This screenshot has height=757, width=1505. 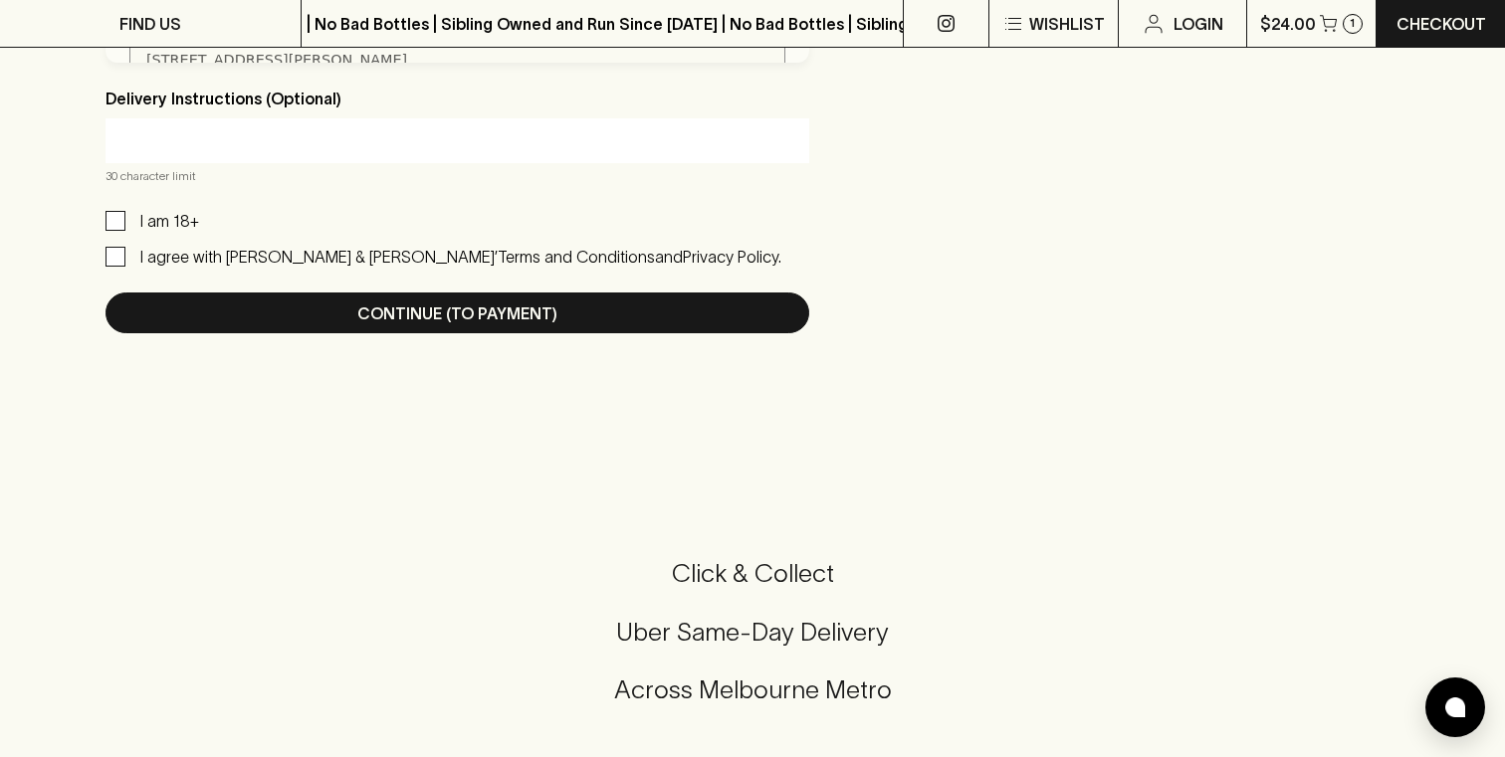 What do you see at coordinates (1067, 24) in the screenshot?
I see `p: Wishlist` at bounding box center [1067, 24].